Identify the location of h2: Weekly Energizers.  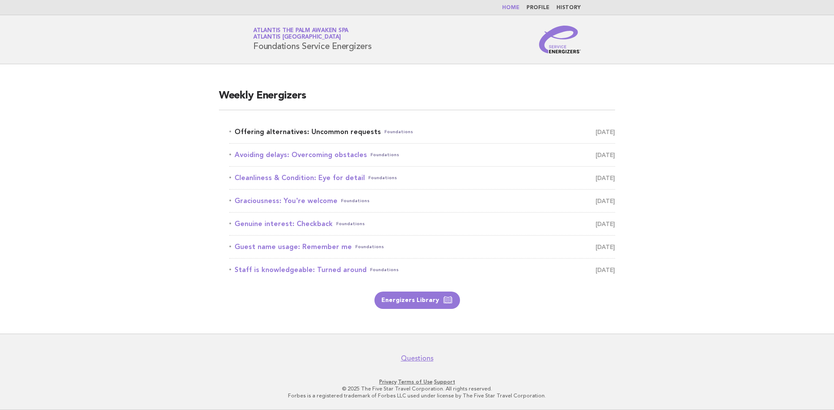
(417, 99).